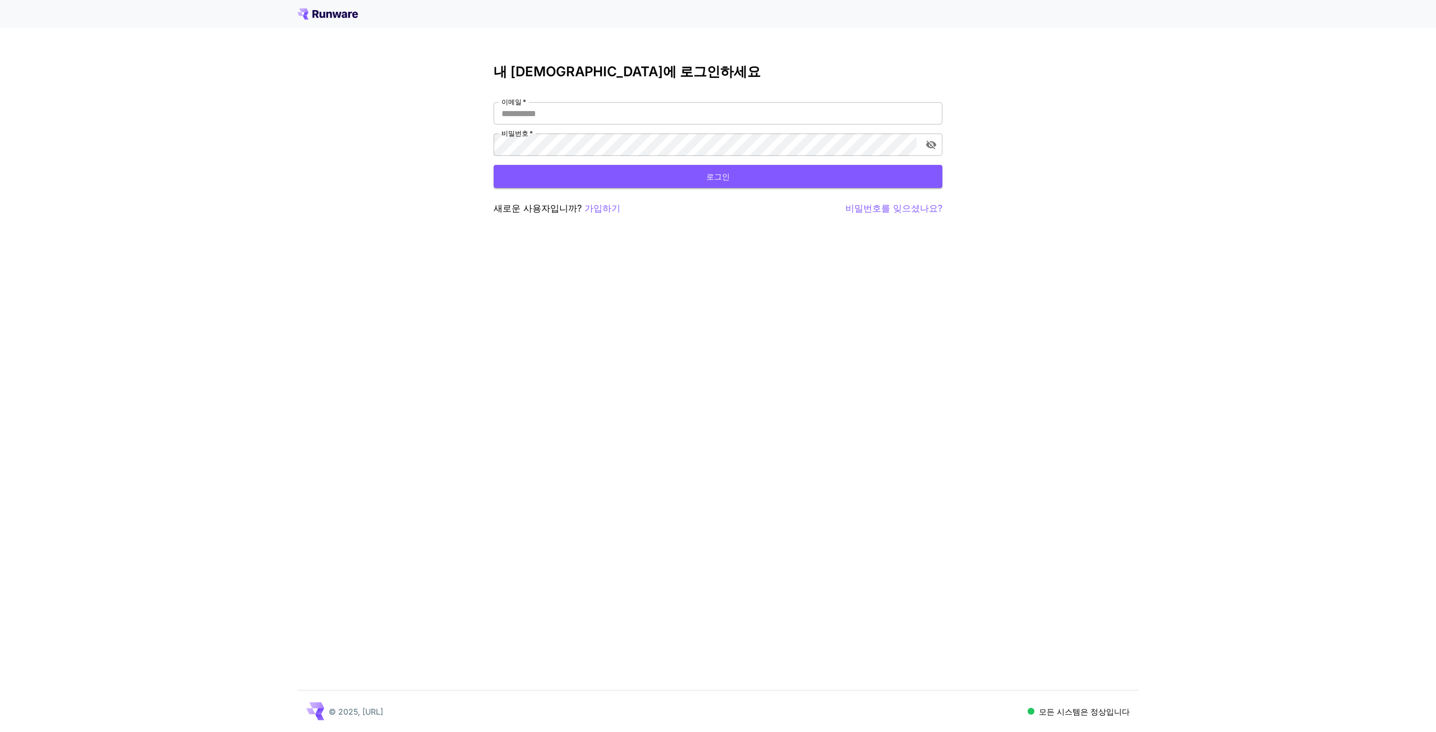 The width and height of the screenshot is (1436, 732). I want to click on font: 비밀번호, so click(515, 133).